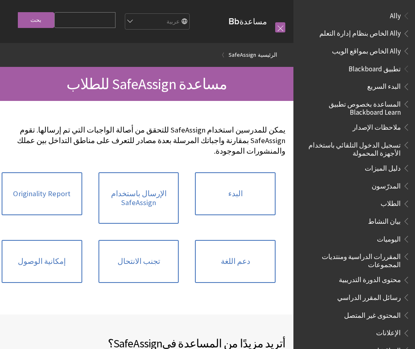 This screenshot has width=415, height=349. I want to click on a: SafeAssign, so click(243, 55).